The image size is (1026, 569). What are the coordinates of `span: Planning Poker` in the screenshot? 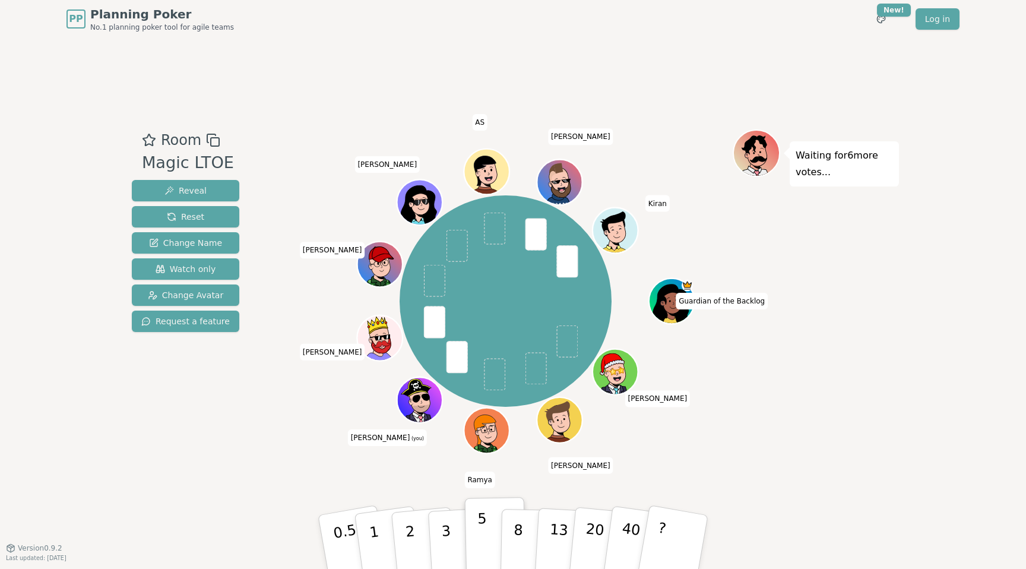 It's located at (162, 14).